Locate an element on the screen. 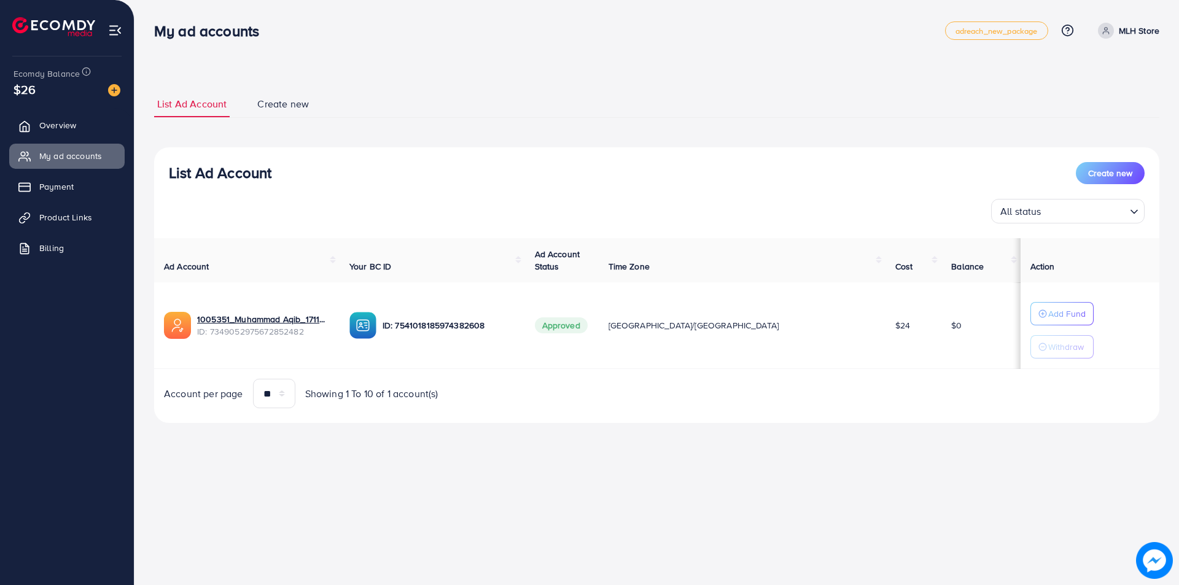 Image resolution: width=1179 pixels, height=585 pixels. span: $24 is located at coordinates (902, 325).